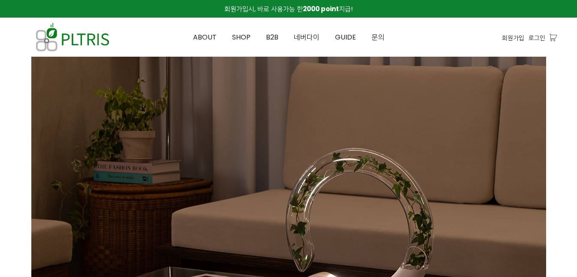 Image resolution: width=577 pixels, height=277 pixels. Describe the element at coordinates (241, 37) in the screenshot. I see `span: SHOP` at that location.